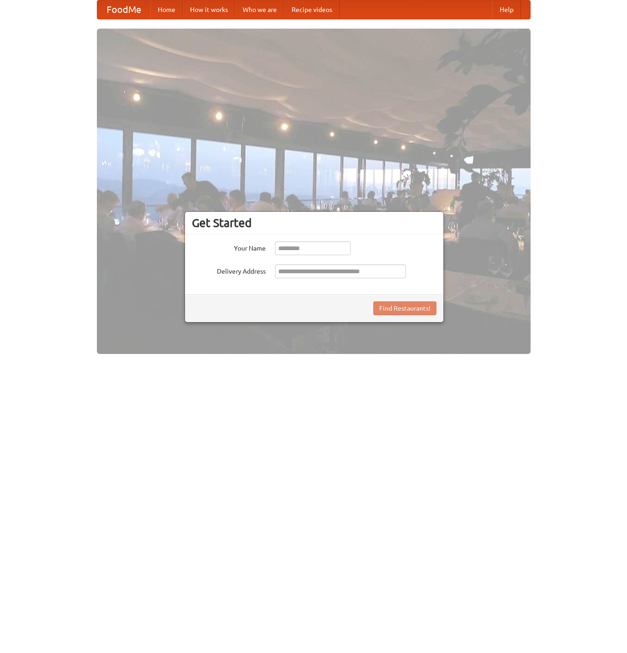 This screenshot has height=653, width=627. Describe the element at coordinates (124, 10) in the screenshot. I see `a: FoodMe` at that location.